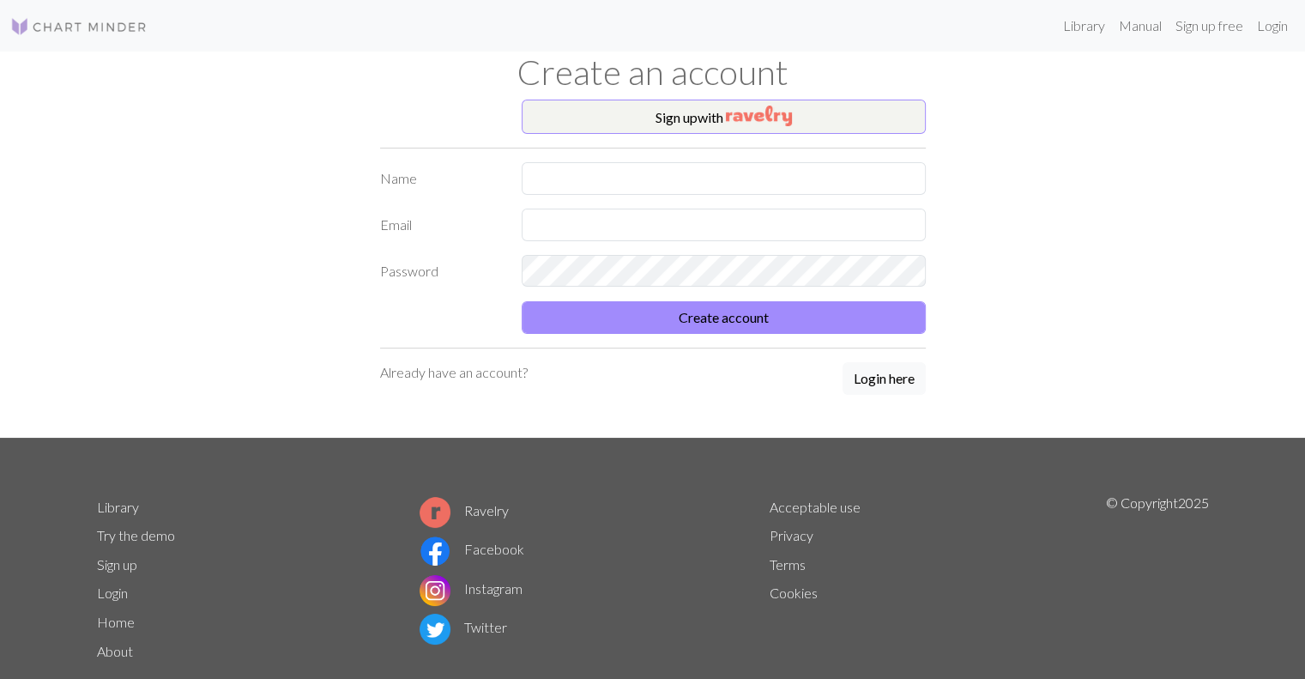 The width and height of the screenshot is (1305, 679). What do you see at coordinates (653, 72) in the screenshot?
I see `h1: Create an account` at bounding box center [653, 72].